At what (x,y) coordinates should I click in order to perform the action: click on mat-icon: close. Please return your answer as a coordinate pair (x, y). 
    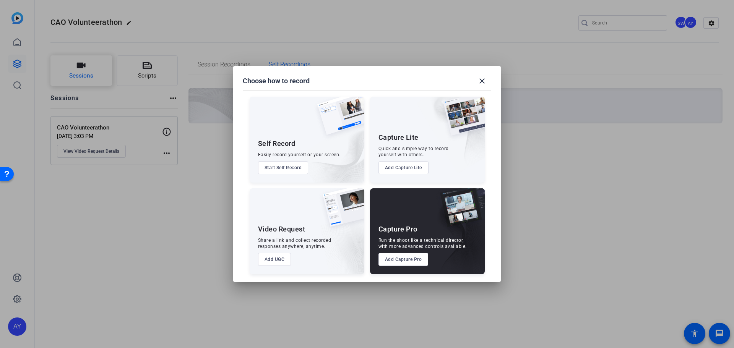
    Looking at the image, I should click on (482, 81).